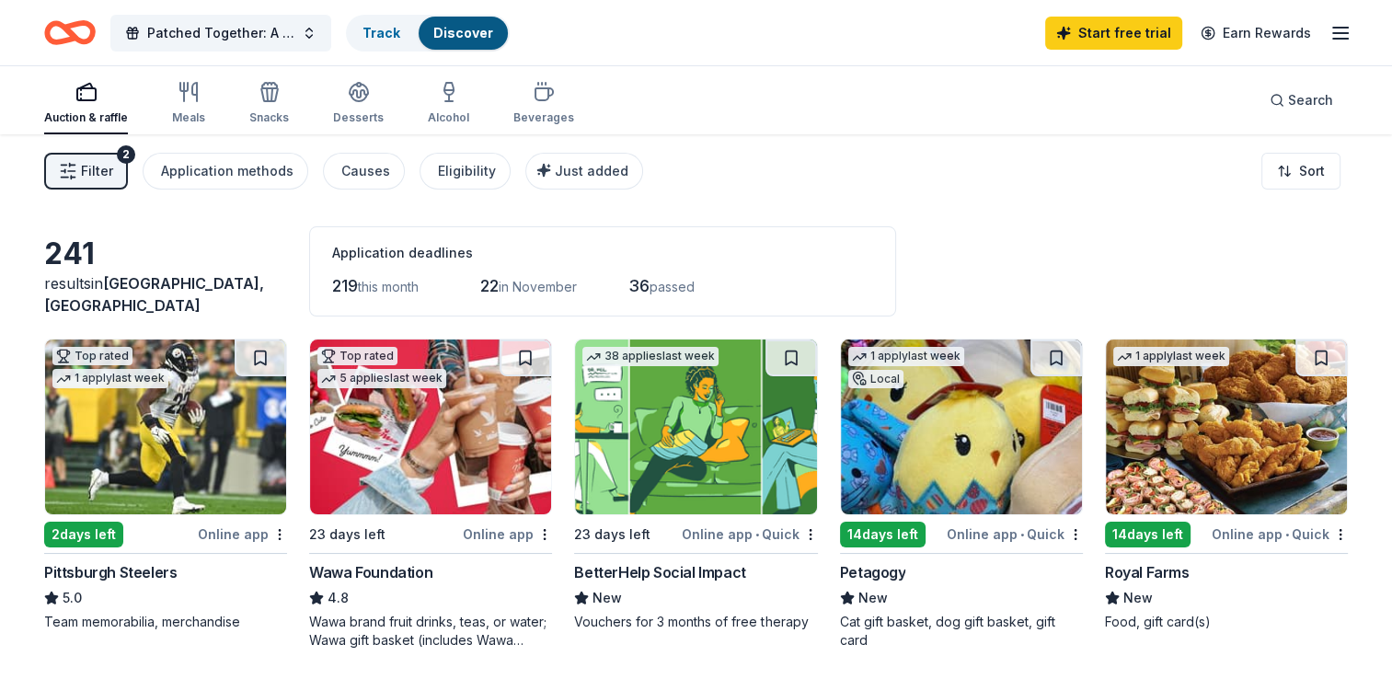  Describe the element at coordinates (1300, 171) in the screenshot. I see `button: Sort` at that location.